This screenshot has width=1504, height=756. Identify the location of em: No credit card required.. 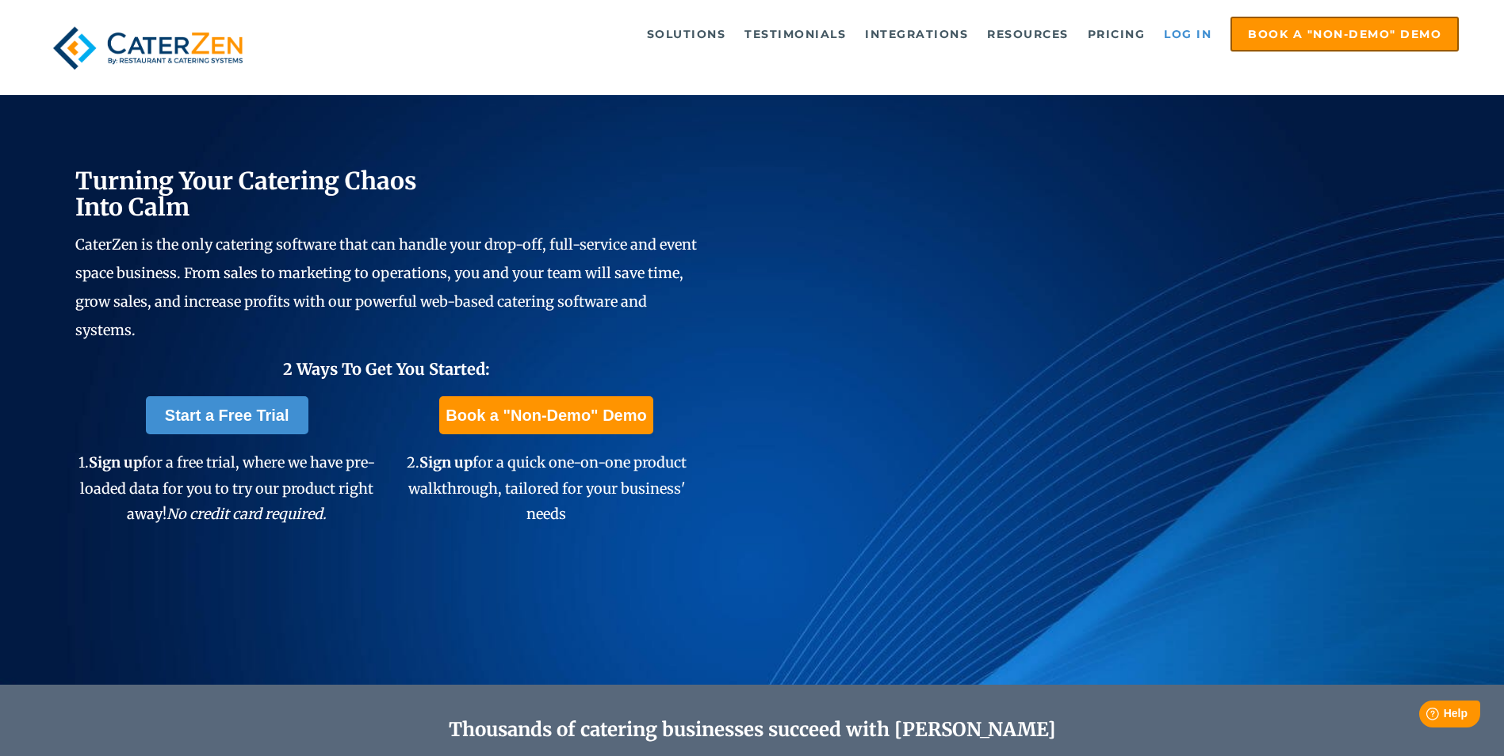
(246, 514).